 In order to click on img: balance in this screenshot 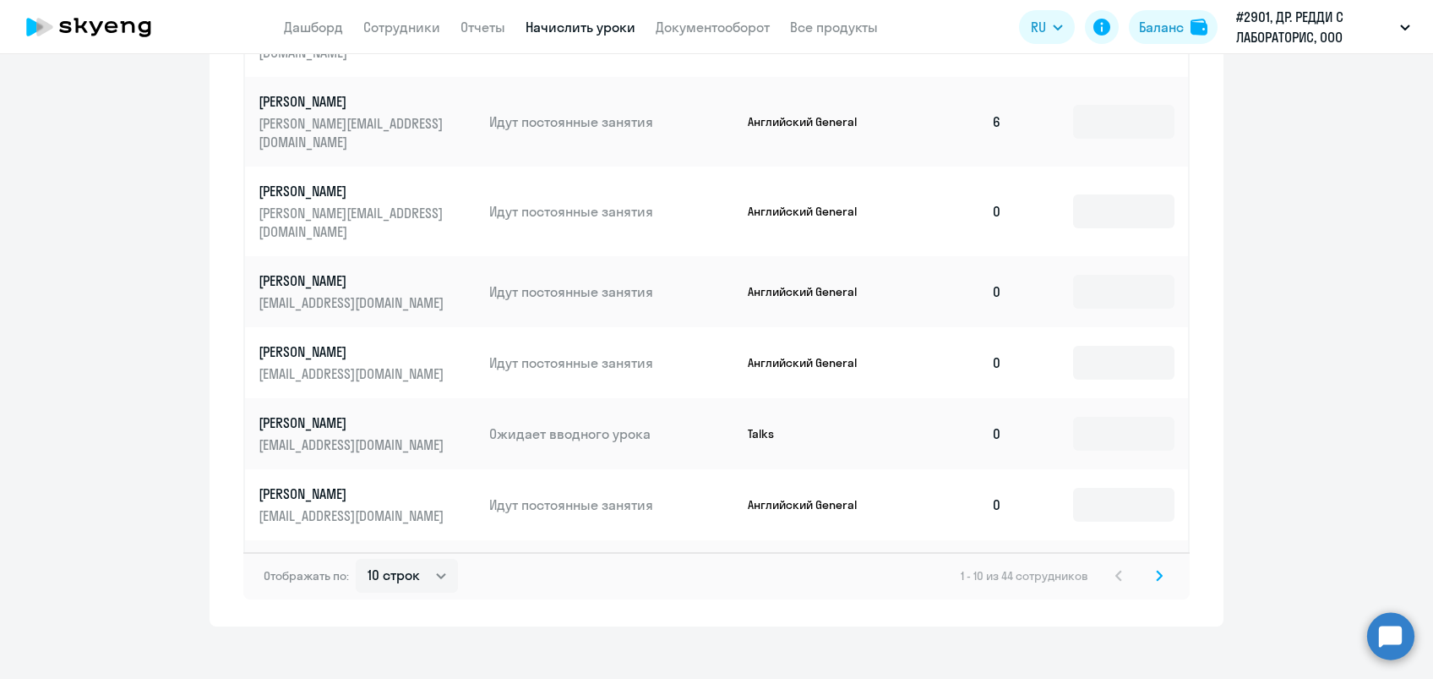, I will do `click(1199, 27)`.